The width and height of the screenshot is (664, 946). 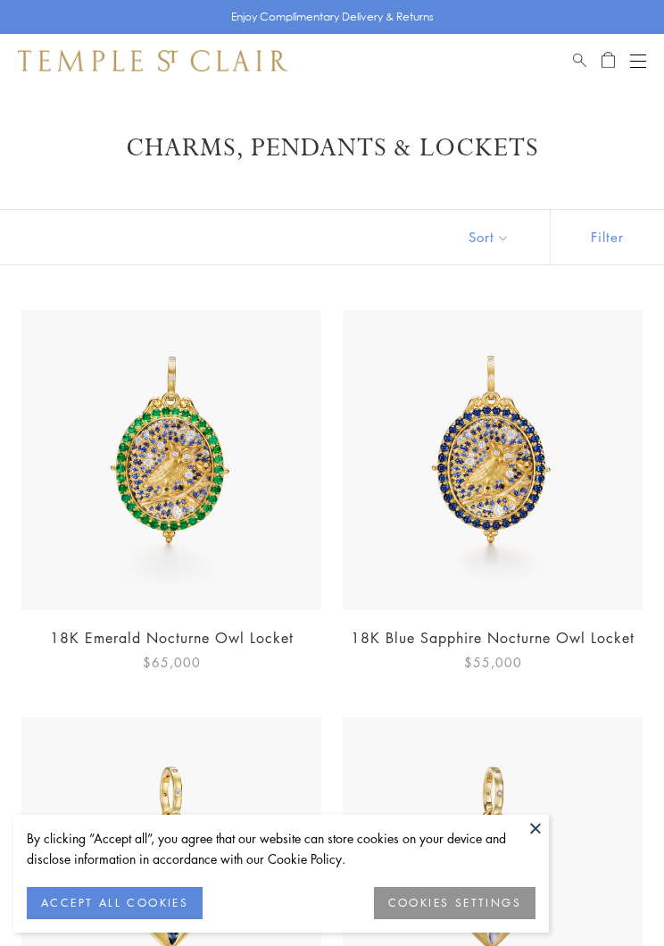 What do you see at coordinates (493, 662) in the screenshot?
I see `span: $55,000` at bounding box center [493, 662].